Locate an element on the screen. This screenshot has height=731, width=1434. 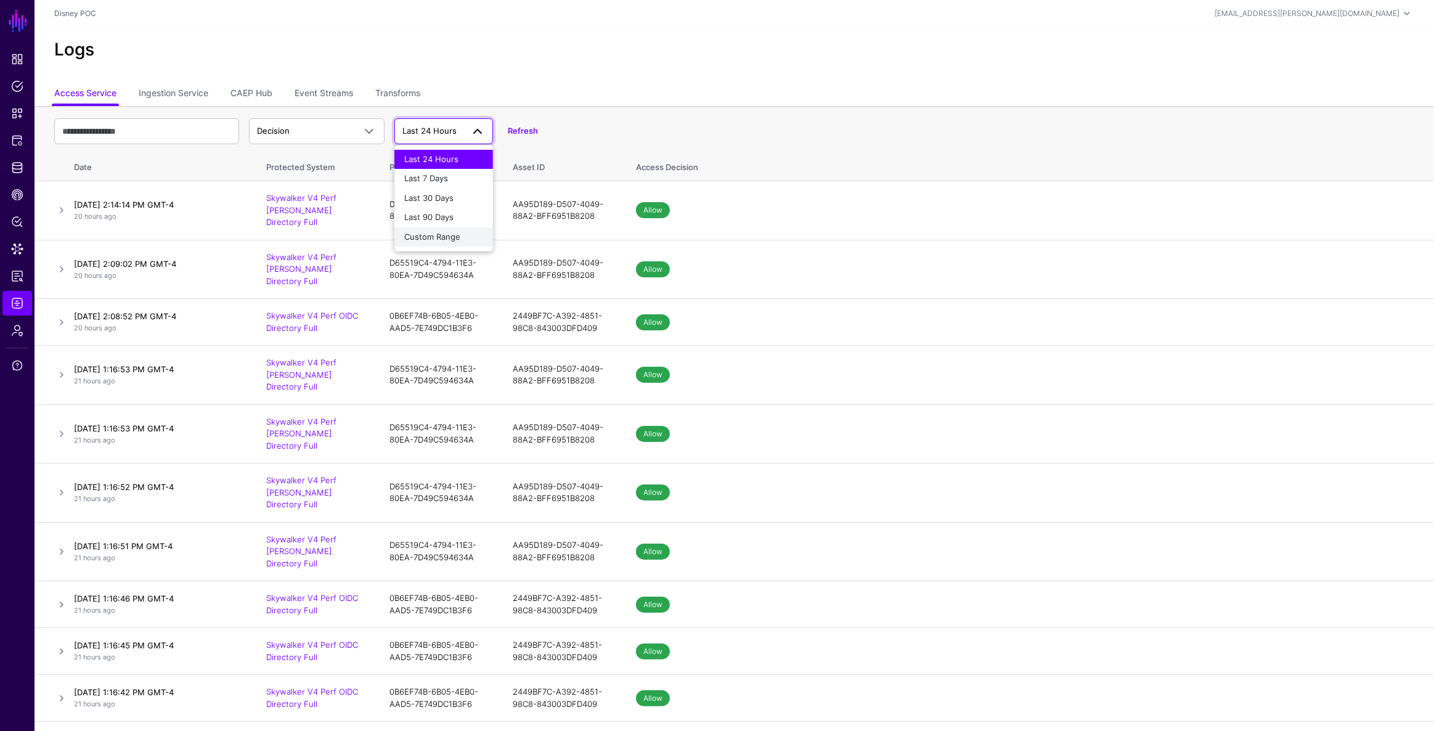
h2: Logs is located at coordinates (734, 50).